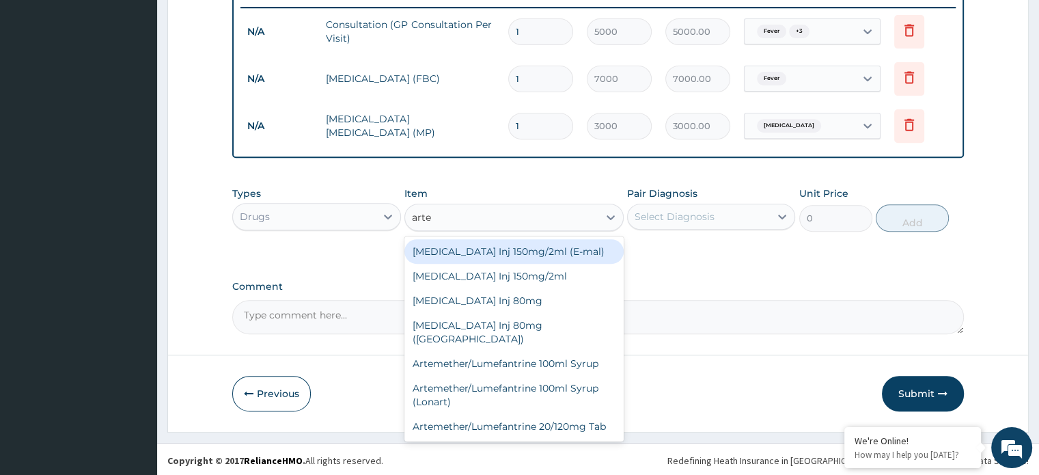 The height and width of the screenshot is (475, 1039). Describe the element at coordinates (913, 454) in the screenshot. I see `p: How may I help you today?` at that location.